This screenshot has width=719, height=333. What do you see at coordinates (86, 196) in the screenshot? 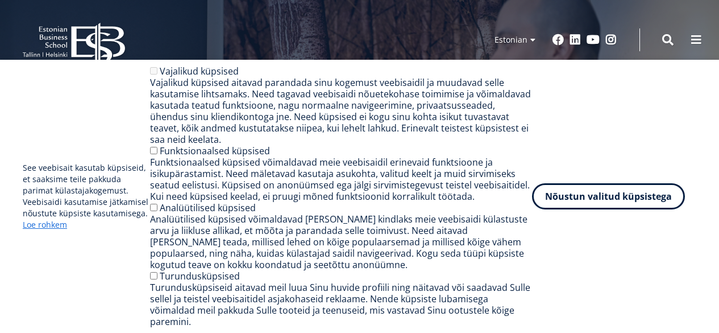
I see `p: See veebisait kasutab küpsiseid, et saaksime teile pakkuda parimat külastajakogemust. Veebisaidi ...` at bounding box center [86, 196].